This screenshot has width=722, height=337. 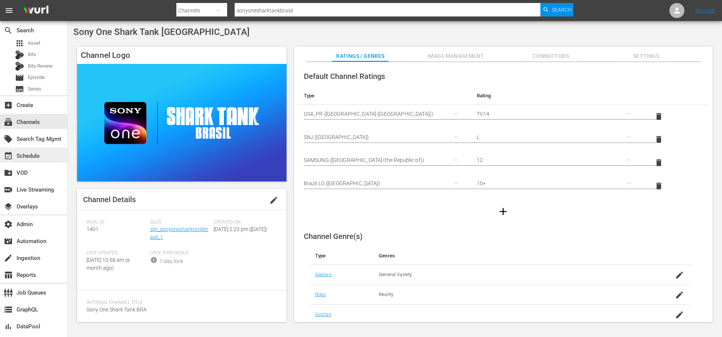 I want to click on span: edit, so click(x=274, y=200).